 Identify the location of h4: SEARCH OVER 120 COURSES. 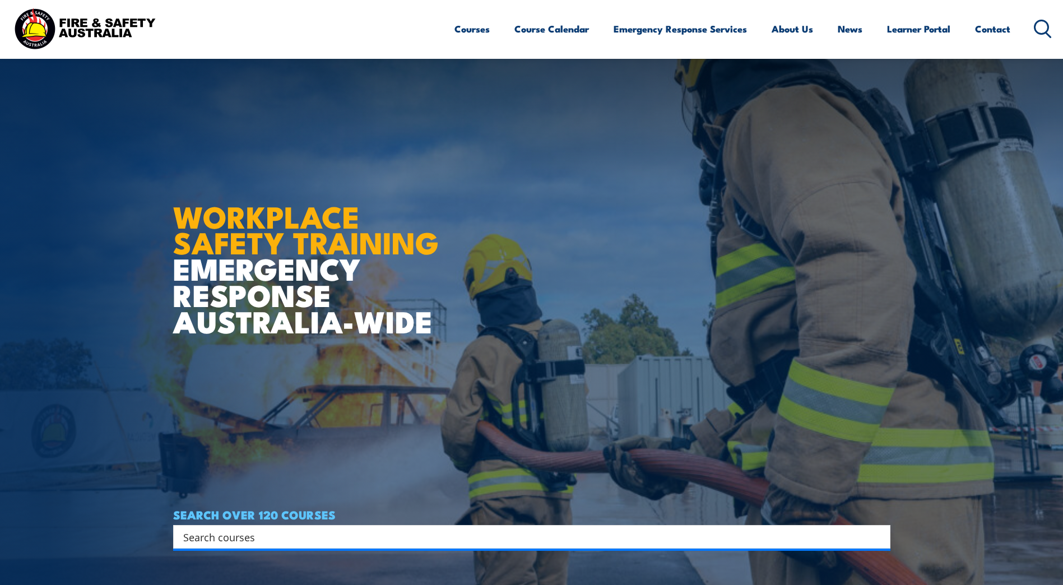
(532, 514).